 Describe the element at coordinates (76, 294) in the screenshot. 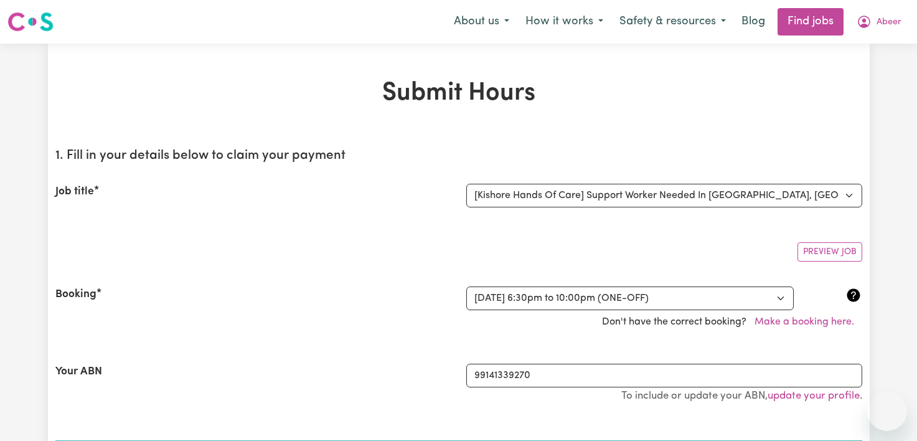

I see `label: Booking` at that location.